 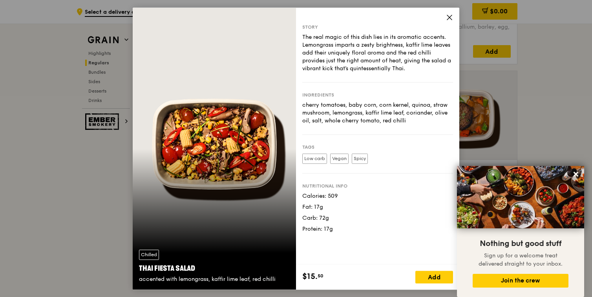 What do you see at coordinates (378, 147) in the screenshot?
I see `div: Tags` at bounding box center [378, 147].